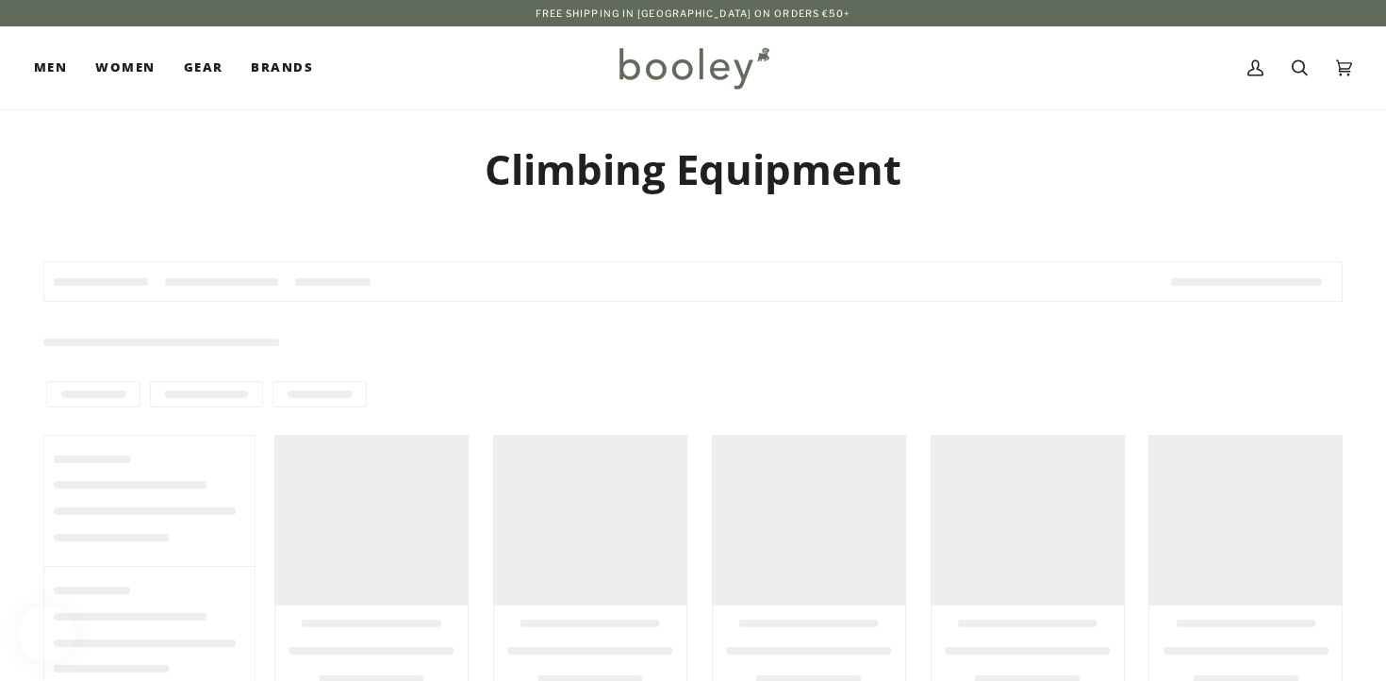  Describe the element at coordinates (58, 68) in the screenshot. I see `a: Men` at that location.